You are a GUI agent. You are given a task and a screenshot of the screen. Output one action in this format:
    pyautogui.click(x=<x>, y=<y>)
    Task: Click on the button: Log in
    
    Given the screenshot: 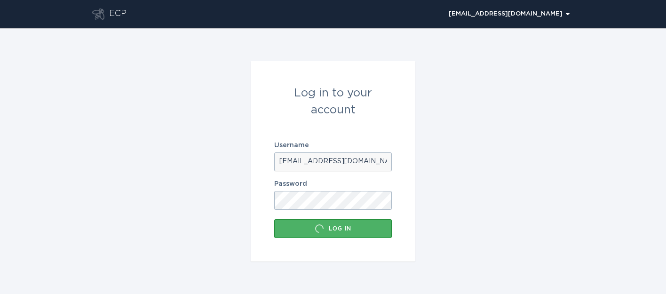 What is the action you would take?
    pyautogui.click(x=333, y=229)
    